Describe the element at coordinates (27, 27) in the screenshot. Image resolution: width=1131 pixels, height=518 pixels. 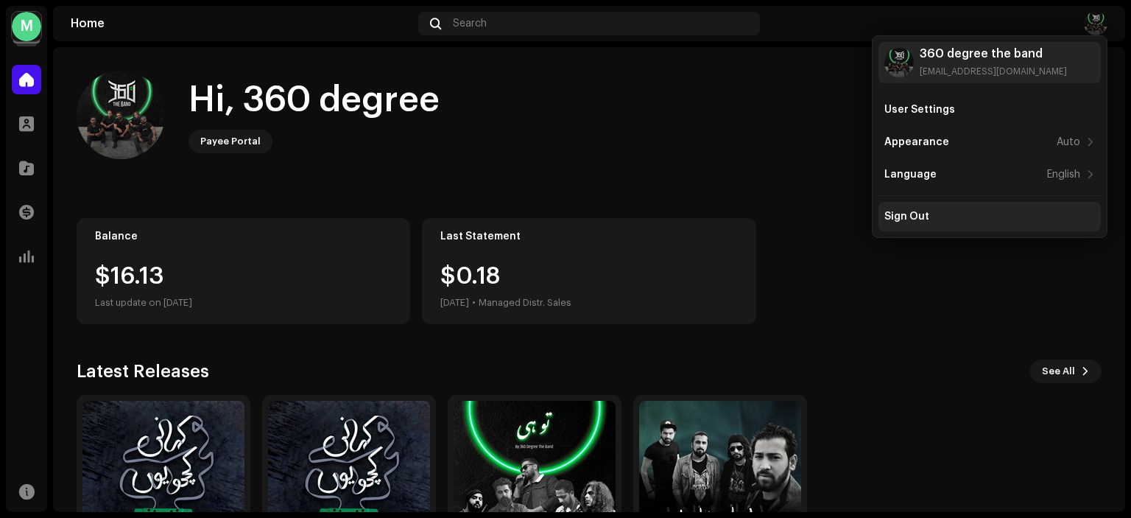
I see `div: M` at that location.